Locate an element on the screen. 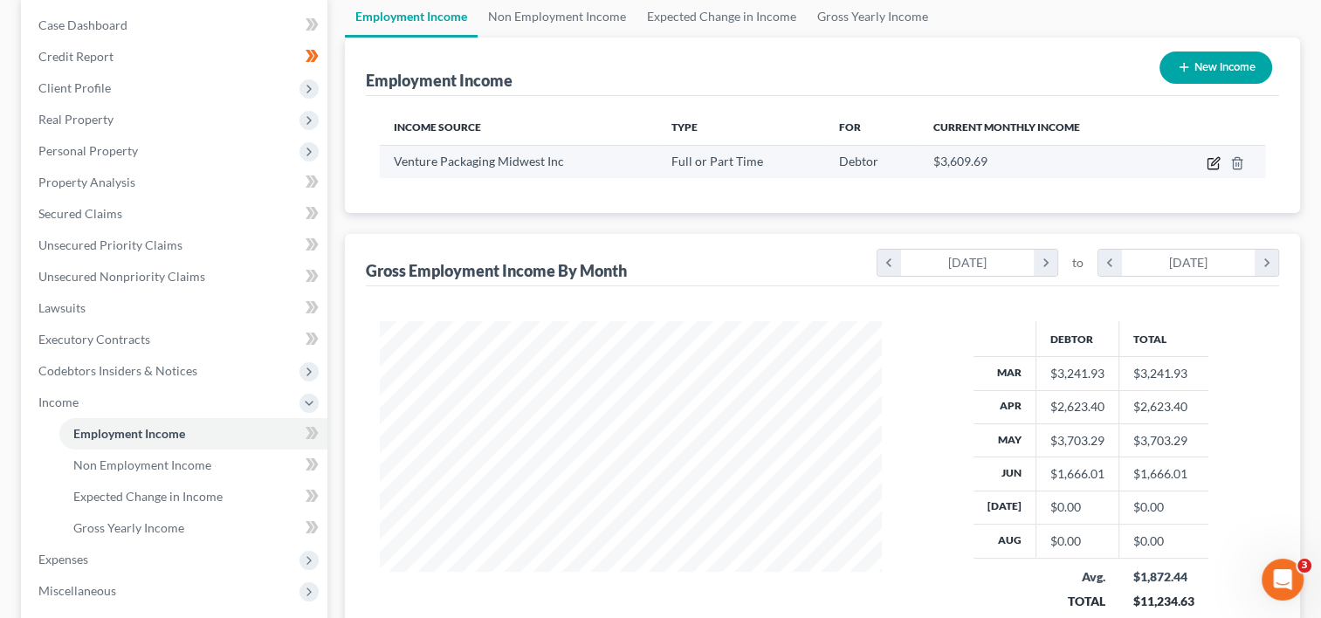 This screenshot has height=618, width=1321. span: Gross Yearly Income is located at coordinates (128, 527).